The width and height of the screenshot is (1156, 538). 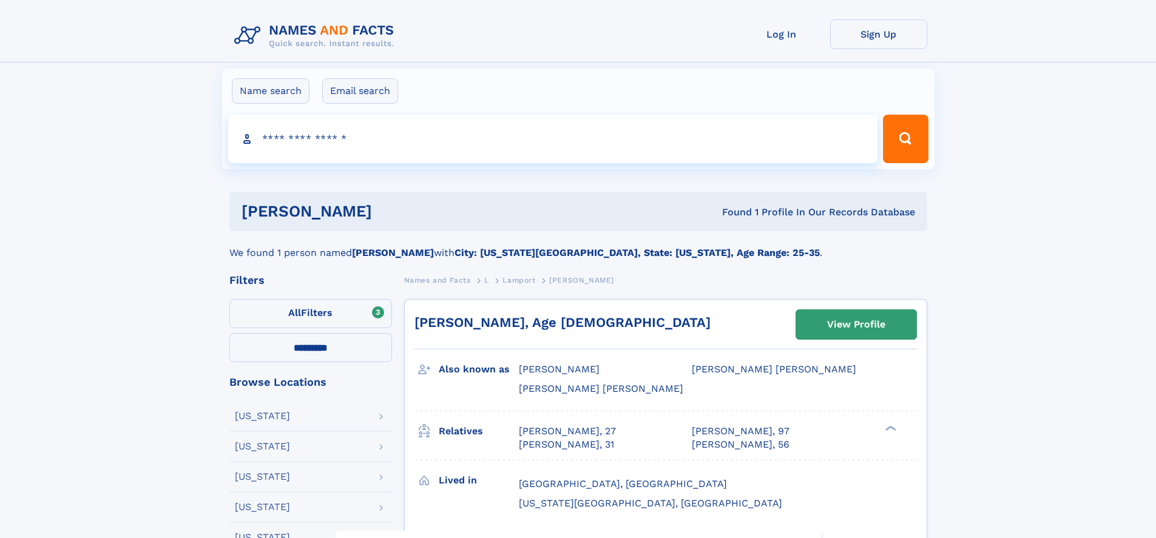 I want to click on a: Sign Up, so click(x=879, y=34).